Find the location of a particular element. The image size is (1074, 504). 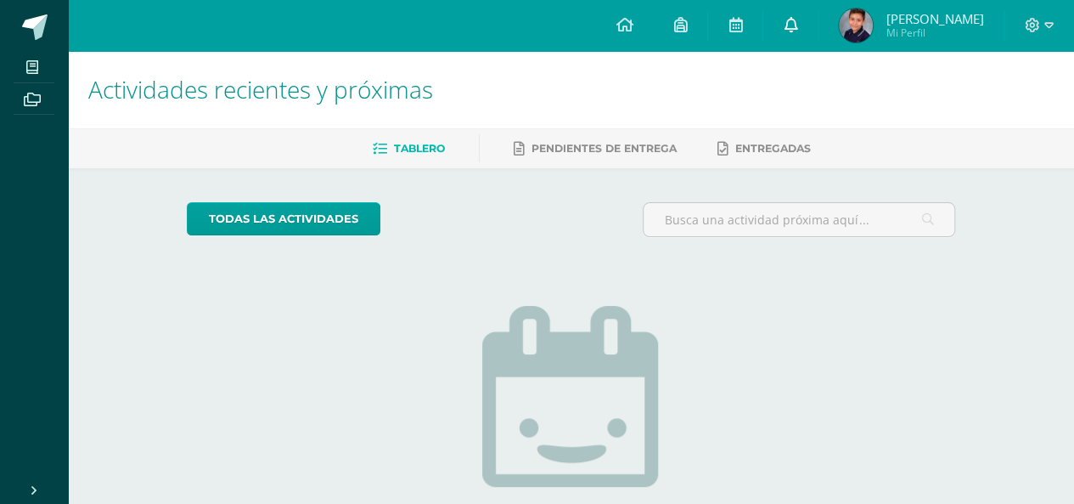

a: Pendientes de entrega is located at coordinates (595, 149).